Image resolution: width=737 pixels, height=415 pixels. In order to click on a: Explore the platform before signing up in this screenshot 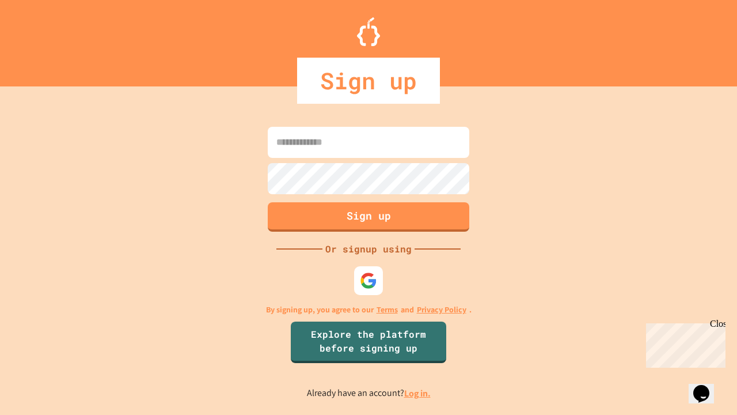, I will do `click(369, 342)`.